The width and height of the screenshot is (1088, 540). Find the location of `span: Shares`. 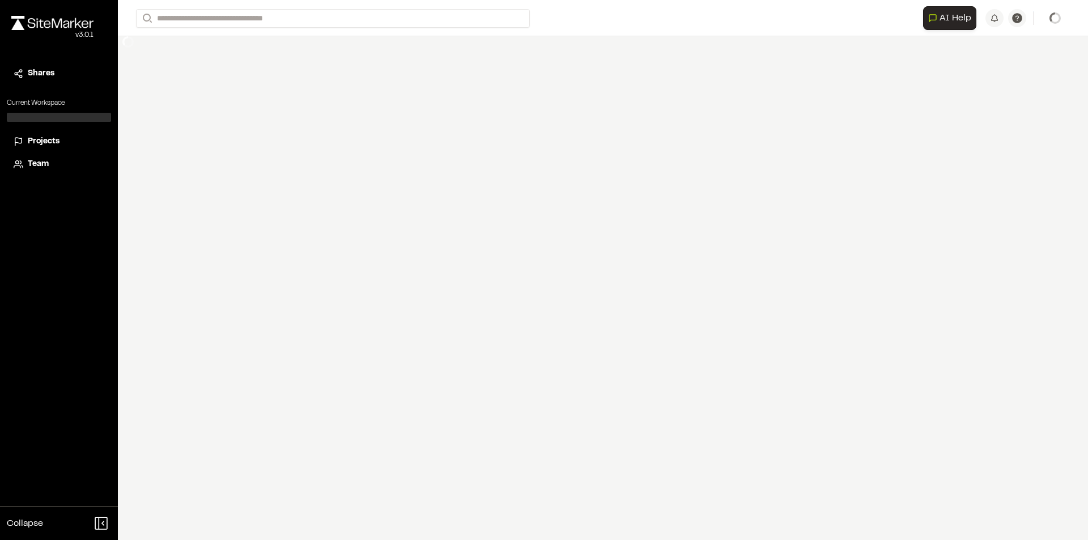

span: Shares is located at coordinates (41, 74).